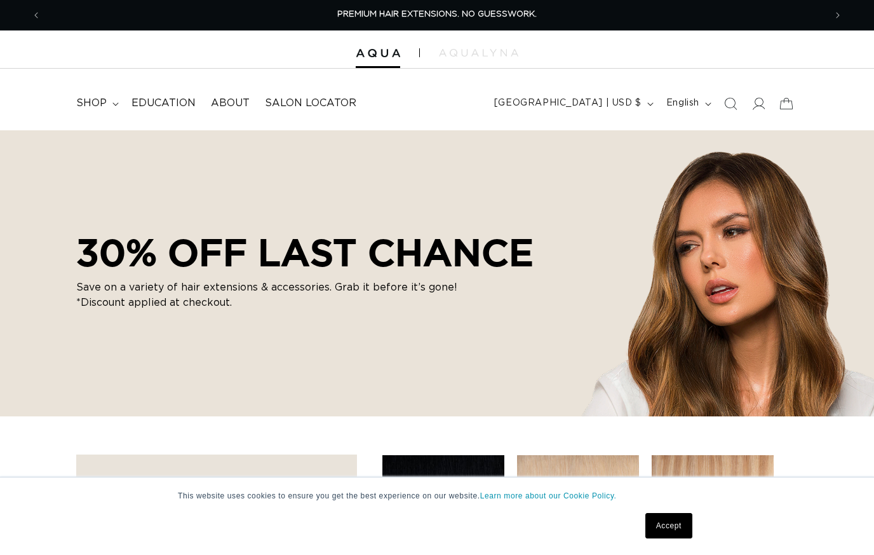 The image size is (874, 555). What do you see at coordinates (267, 295) in the screenshot?
I see `p: Save on a variety of hair extensions & accessories. Grab it before it’s gone! *Discount applied a...` at bounding box center [267, 295].